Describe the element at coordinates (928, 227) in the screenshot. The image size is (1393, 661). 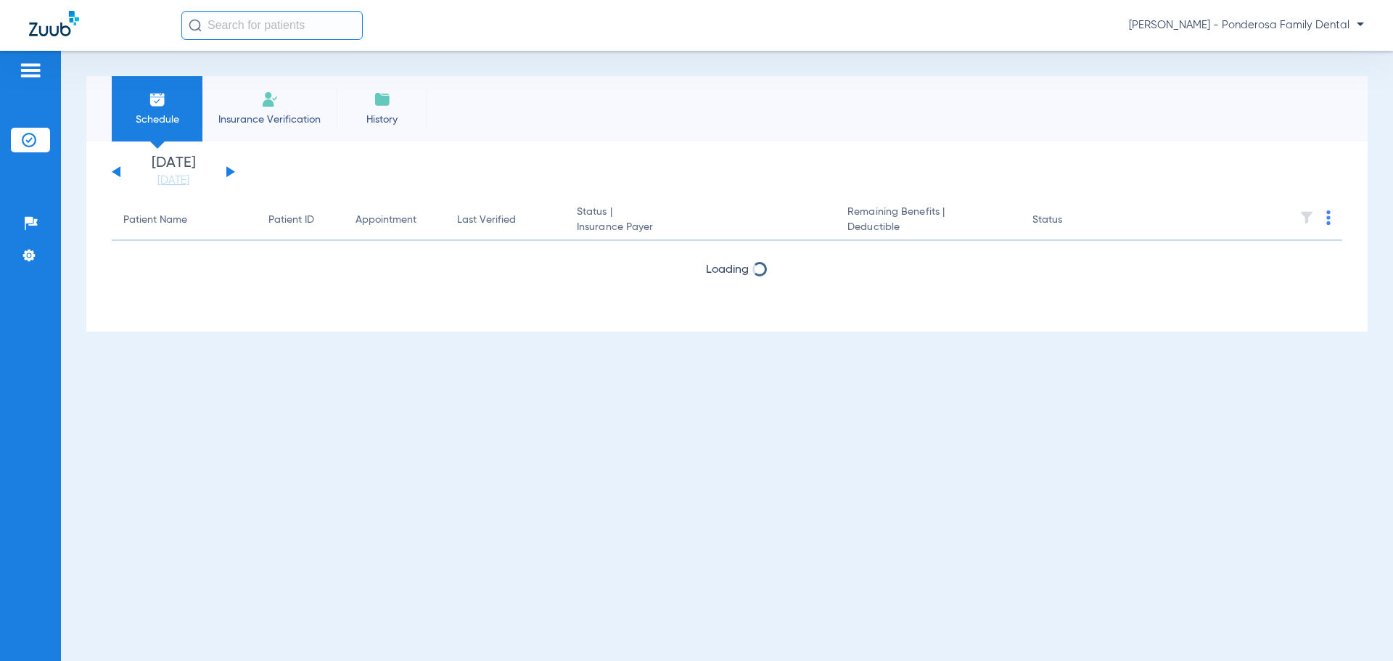
I see `span: Deductible` at that location.